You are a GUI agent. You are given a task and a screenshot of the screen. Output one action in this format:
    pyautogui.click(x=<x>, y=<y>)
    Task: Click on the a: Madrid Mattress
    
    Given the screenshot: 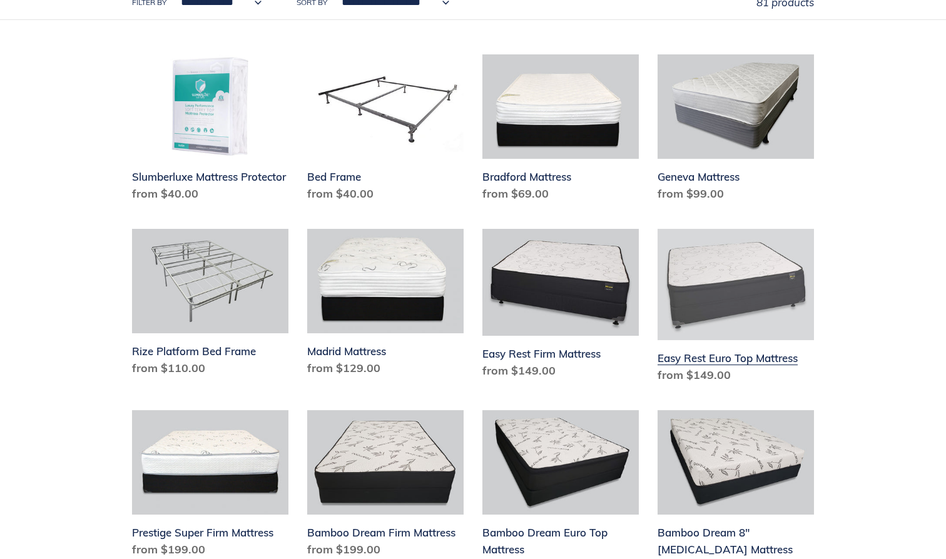 What is the action you would take?
    pyautogui.click(x=385, y=305)
    